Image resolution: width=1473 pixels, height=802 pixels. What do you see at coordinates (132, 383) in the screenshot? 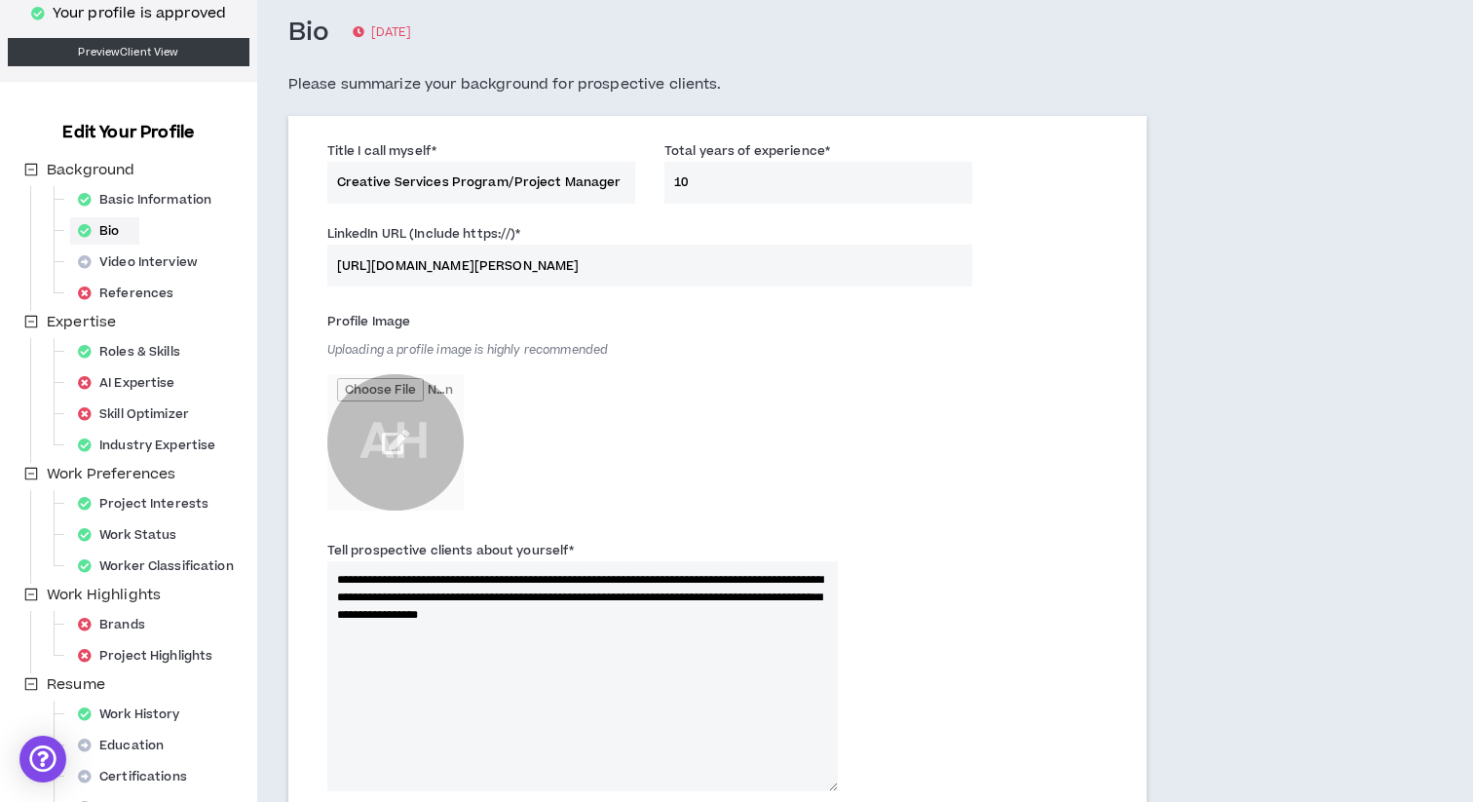
I see `div: AI Expertise` at bounding box center [132, 383].